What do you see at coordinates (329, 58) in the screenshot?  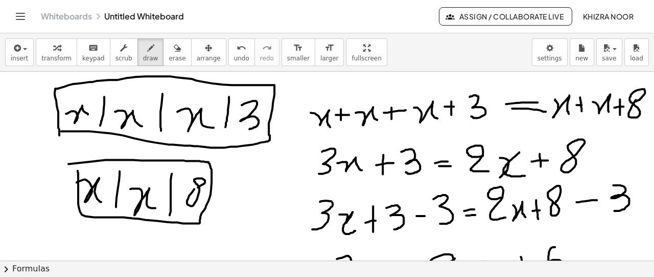 I see `span: larger` at bounding box center [329, 58].